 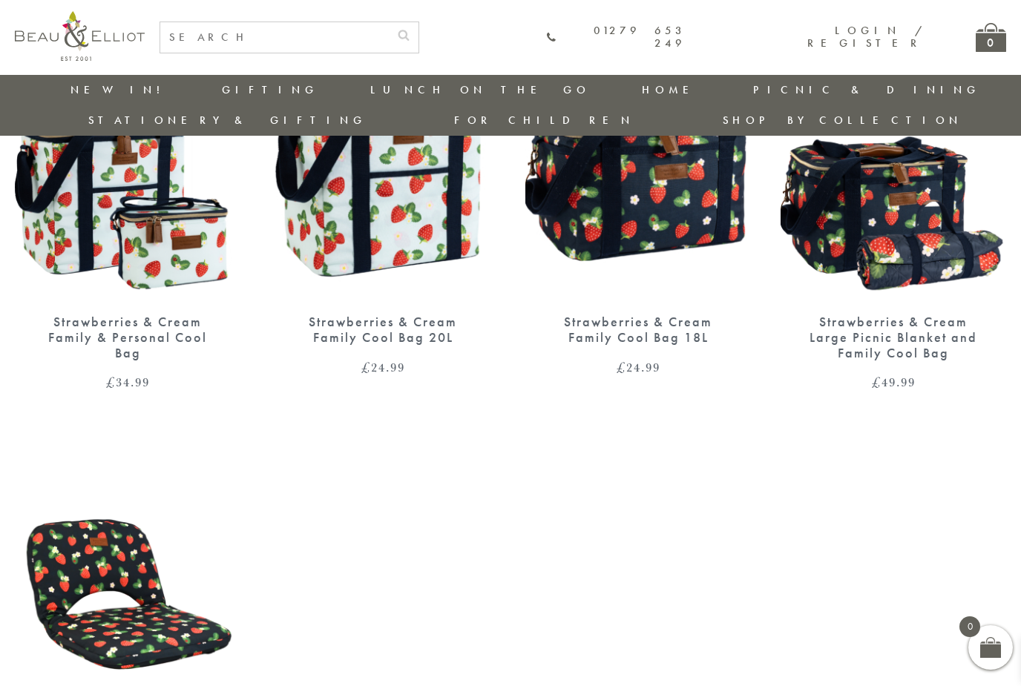 I want to click on a: Lunch On The Go, so click(x=480, y=90).